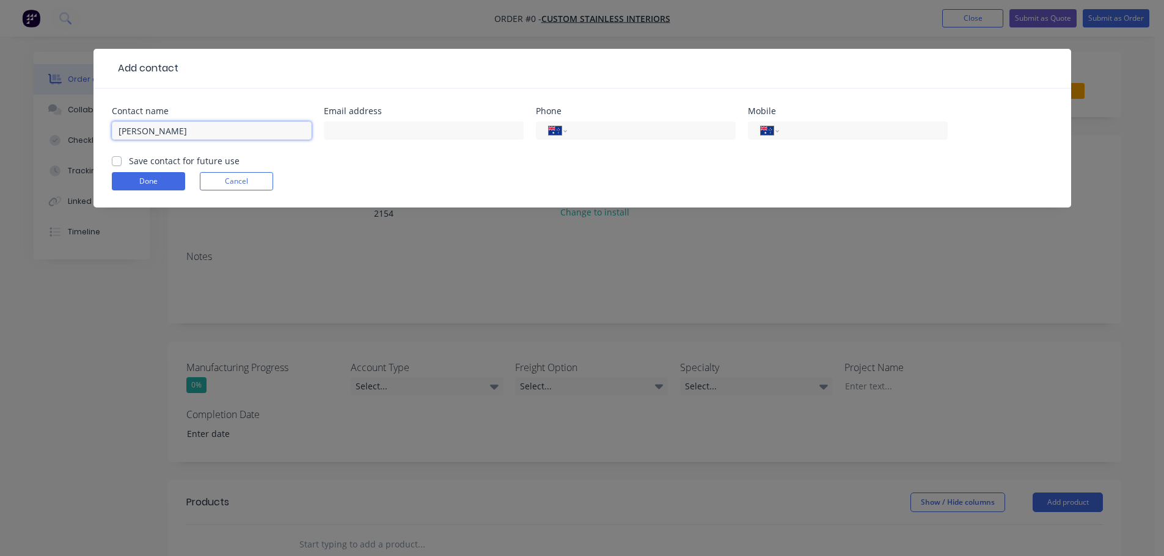 The image size is (1164, 556). Describe the element at coordinates (847, 111) in the screenshot. I see `div: Mobile` at that location.